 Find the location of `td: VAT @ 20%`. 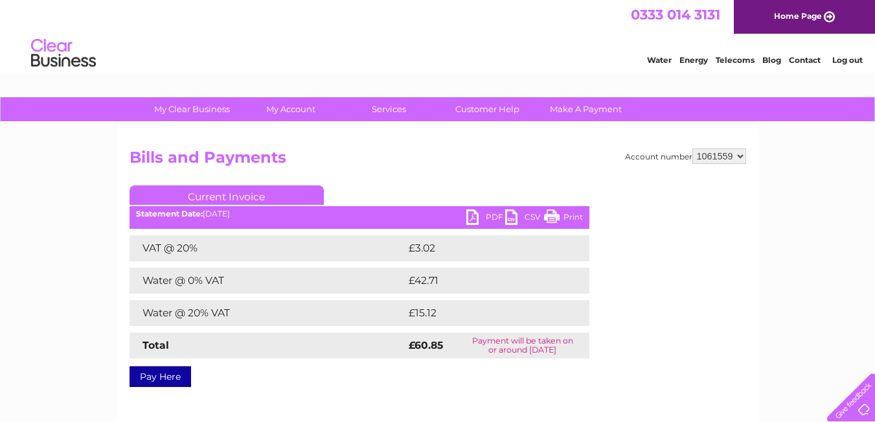

td: VAT @ 20% is located at coordinates (268, 248).